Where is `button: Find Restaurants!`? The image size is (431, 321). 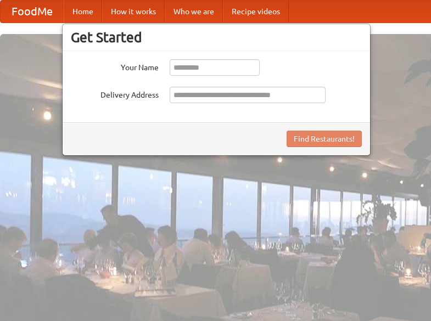
button: Find Restaurants! is located at coordinates (324, 139).